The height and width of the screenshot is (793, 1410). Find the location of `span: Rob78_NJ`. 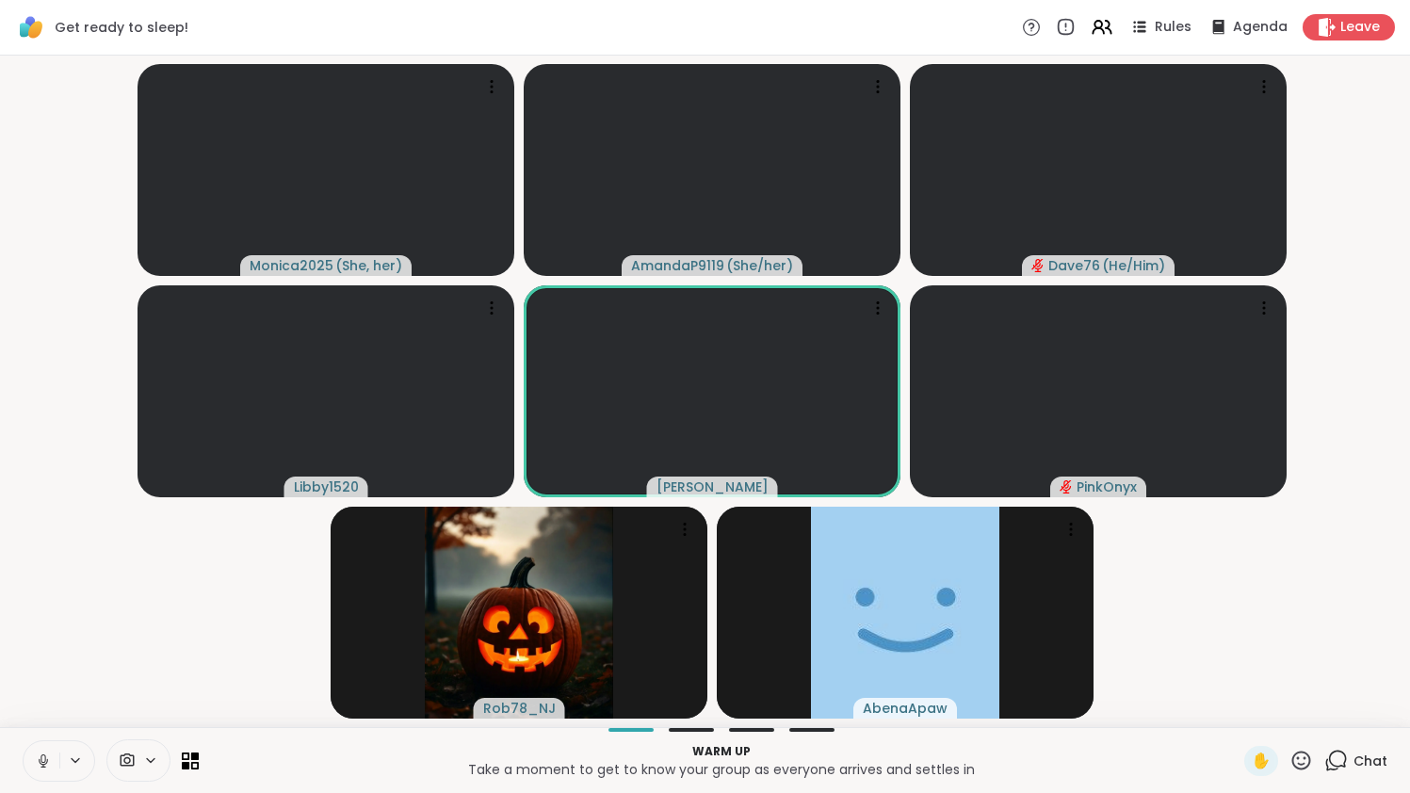

span: Rob78_NJ is located at coordinates (519, 708).